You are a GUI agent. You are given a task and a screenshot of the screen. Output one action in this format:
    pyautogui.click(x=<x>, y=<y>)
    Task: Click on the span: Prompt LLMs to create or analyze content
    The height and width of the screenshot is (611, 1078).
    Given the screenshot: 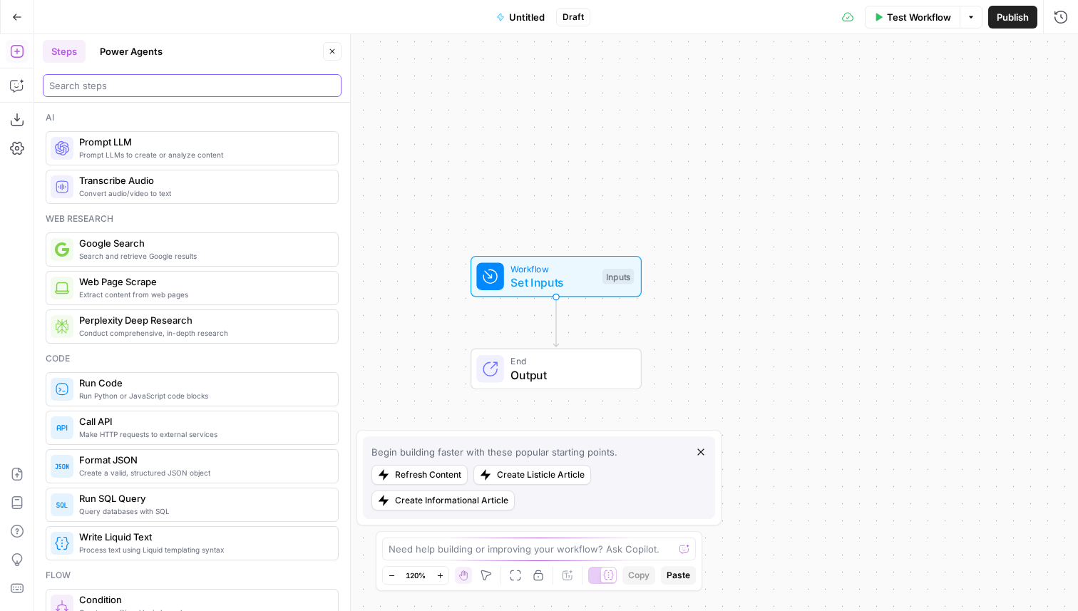 What is the action you would take?
    pyautogui.click(x=202, y=155)
    